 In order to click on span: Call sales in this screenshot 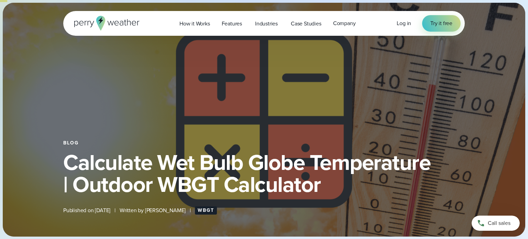, I will do `click(499, 223)`.